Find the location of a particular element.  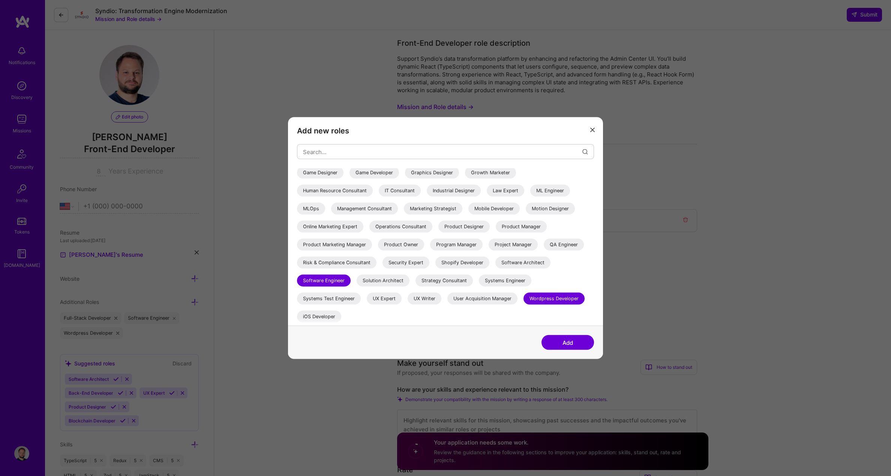

div: Graphics Designer is located at coordinates (432, 173).